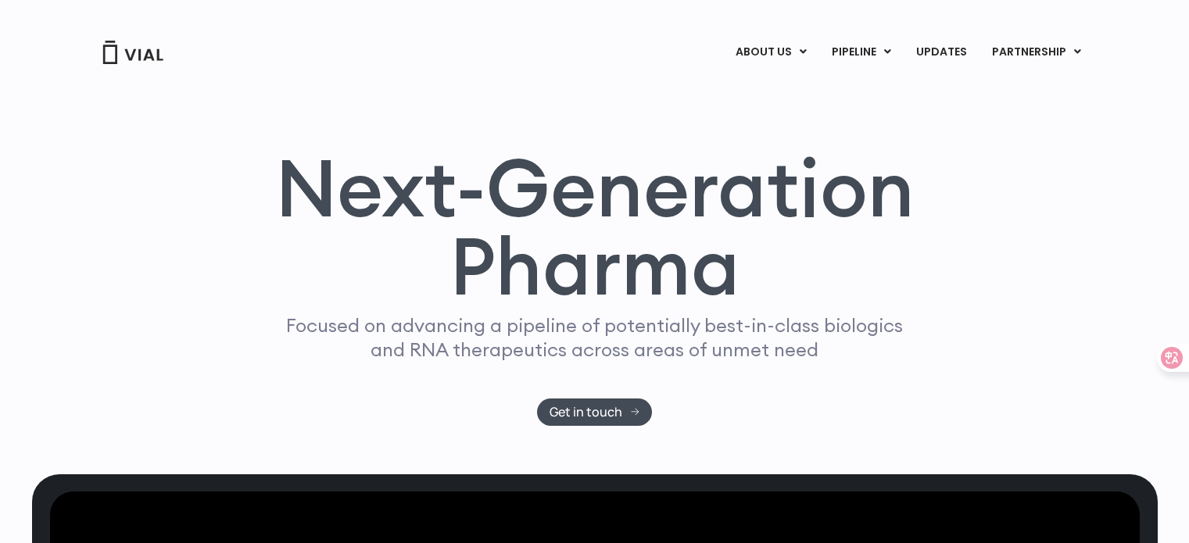  Describe the element at coordinates (1037, 52) in the screenshot. I see `a: PARTNERSHIPMenu Toggle` at that location.